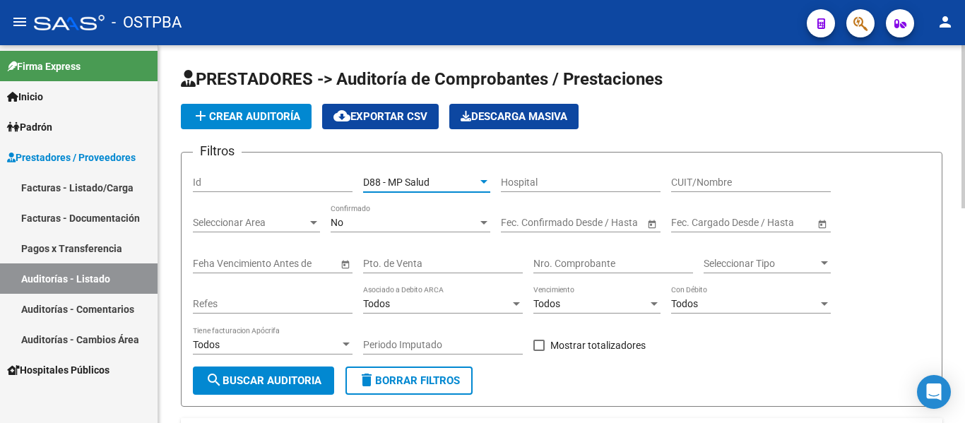  Describe the element at coordinates (514, 117) in the screenshot. I see `app-download-masive: Descarga masiva de comprobantes (adjuntos)` at that location.